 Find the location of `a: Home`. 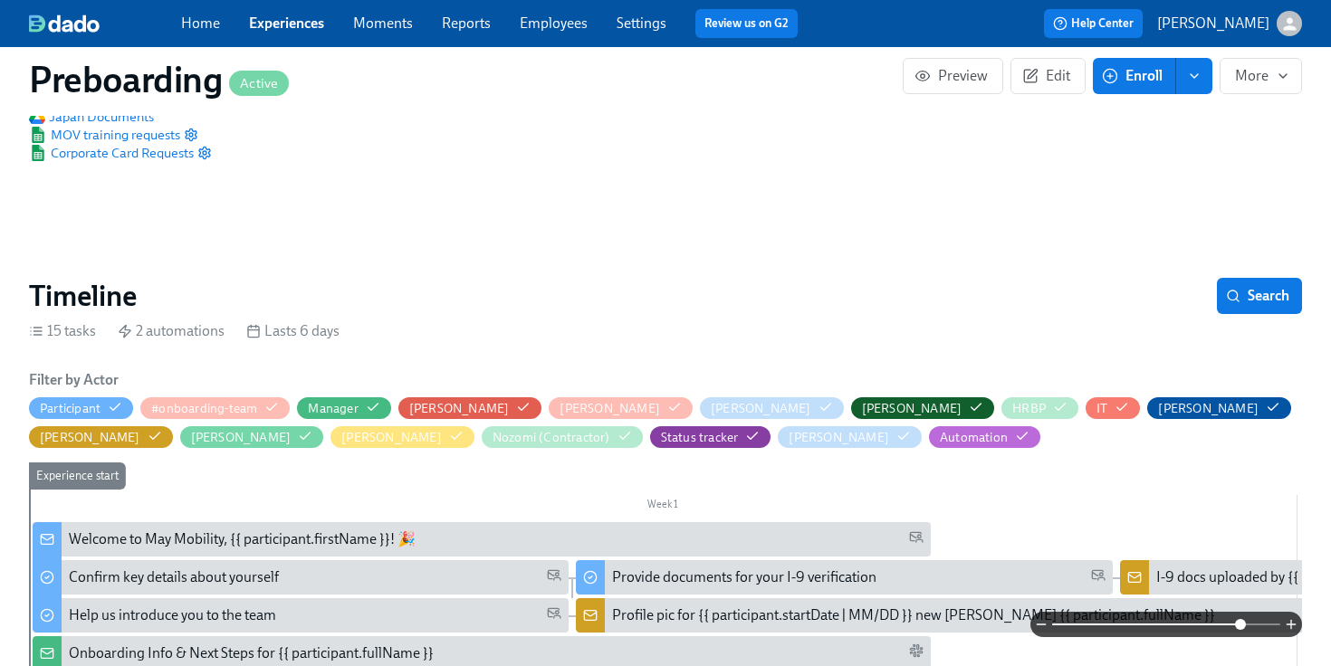

a: Home is located at coordinates (200, 23).